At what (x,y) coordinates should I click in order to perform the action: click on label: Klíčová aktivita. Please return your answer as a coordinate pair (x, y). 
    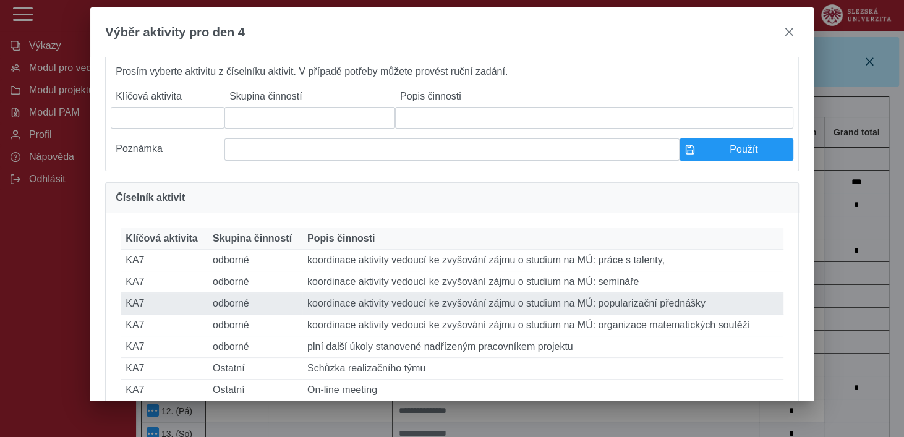
    Looking at the image, I should click on (168, 96).